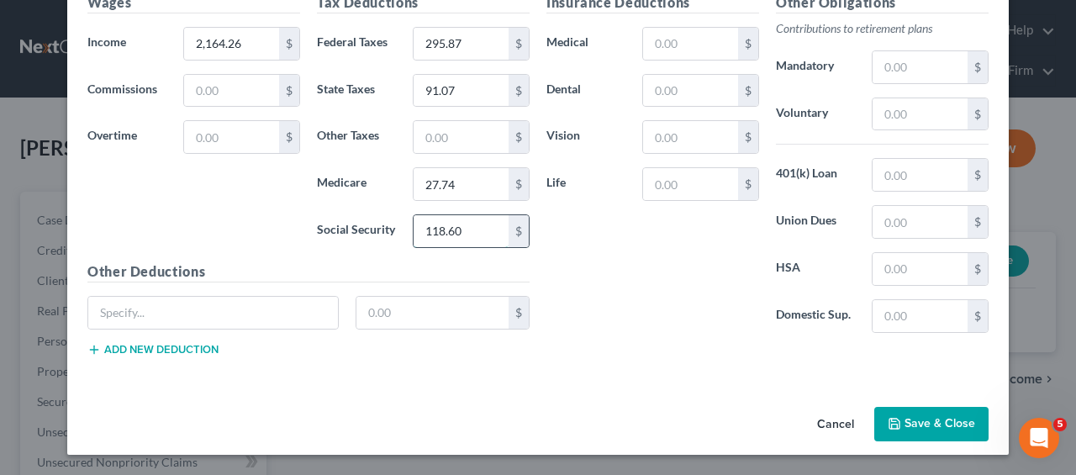 The height and width of the screenshot is (475, 1076). What do you see at coordinates (882, 29) in the screenshot?
I see `p: Contributions to retirement plans` at bounding box center [882, 29].